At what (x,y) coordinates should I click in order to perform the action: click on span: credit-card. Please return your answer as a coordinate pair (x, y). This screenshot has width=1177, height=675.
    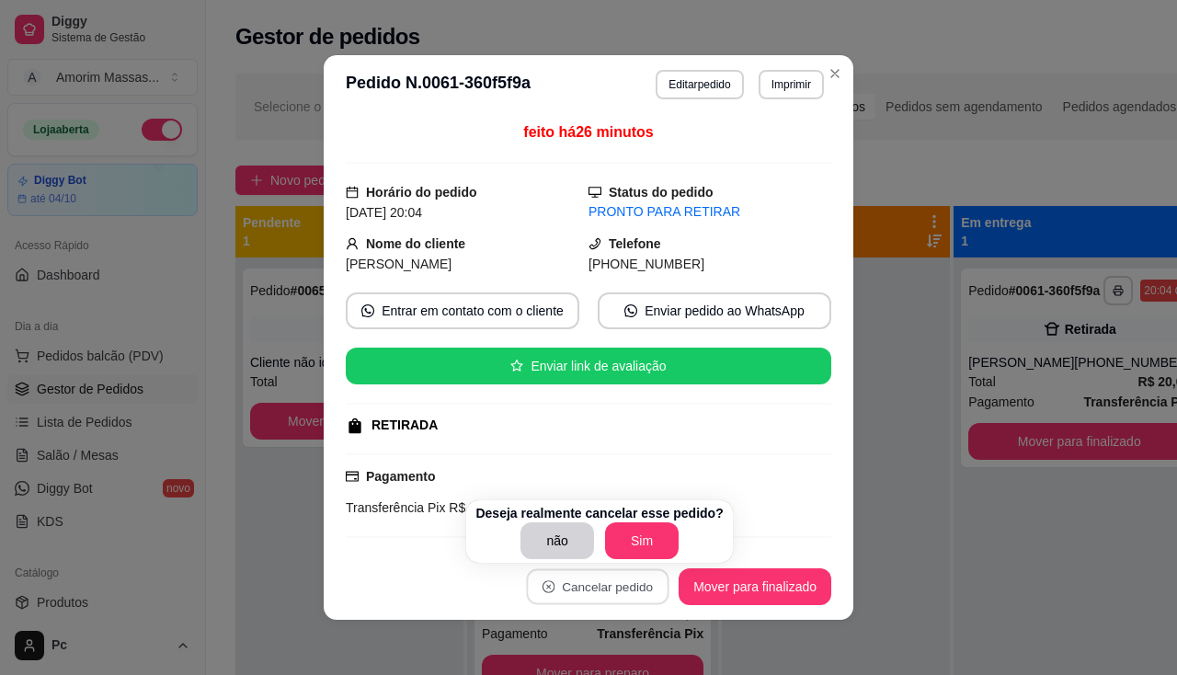
    Looking at the image, I should click on (352, 476).